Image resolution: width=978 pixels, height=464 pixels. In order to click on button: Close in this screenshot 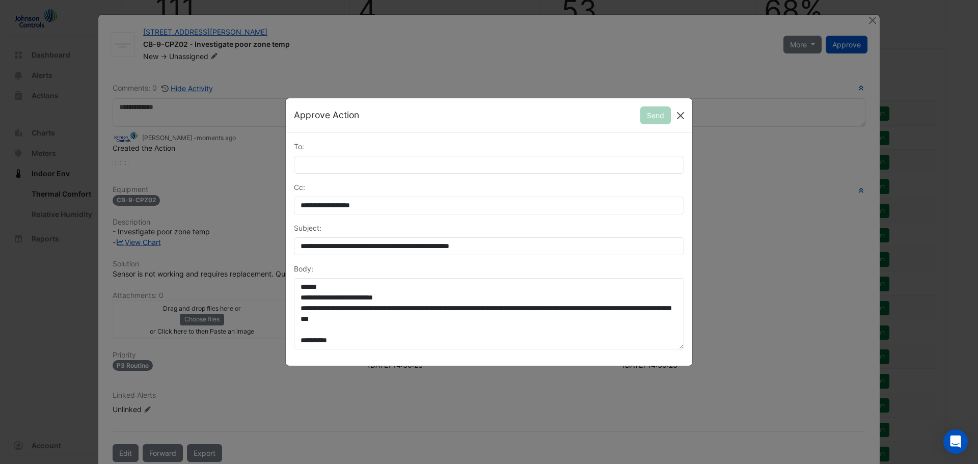, I will do `click(681, 116)`.